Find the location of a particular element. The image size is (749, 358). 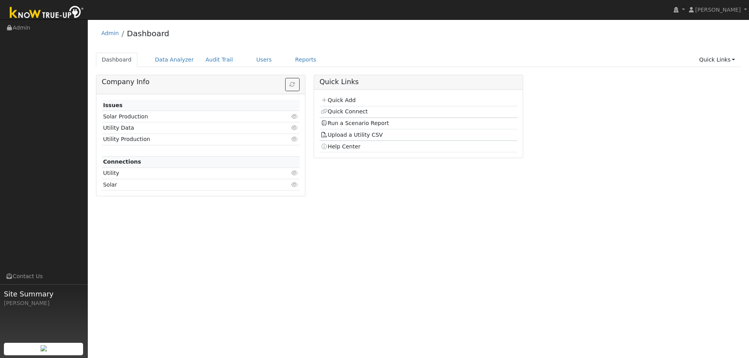

a: Quick Links is located at coordinates (717, 60).